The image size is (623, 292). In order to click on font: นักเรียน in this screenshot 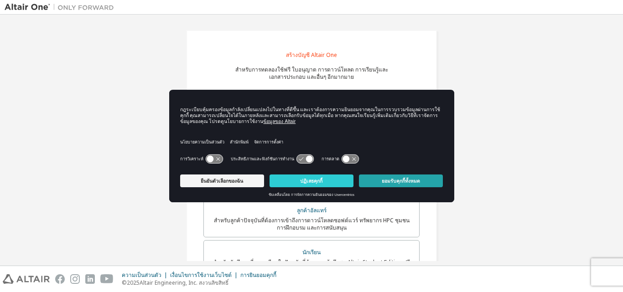, I will do `click(311, 252)`.